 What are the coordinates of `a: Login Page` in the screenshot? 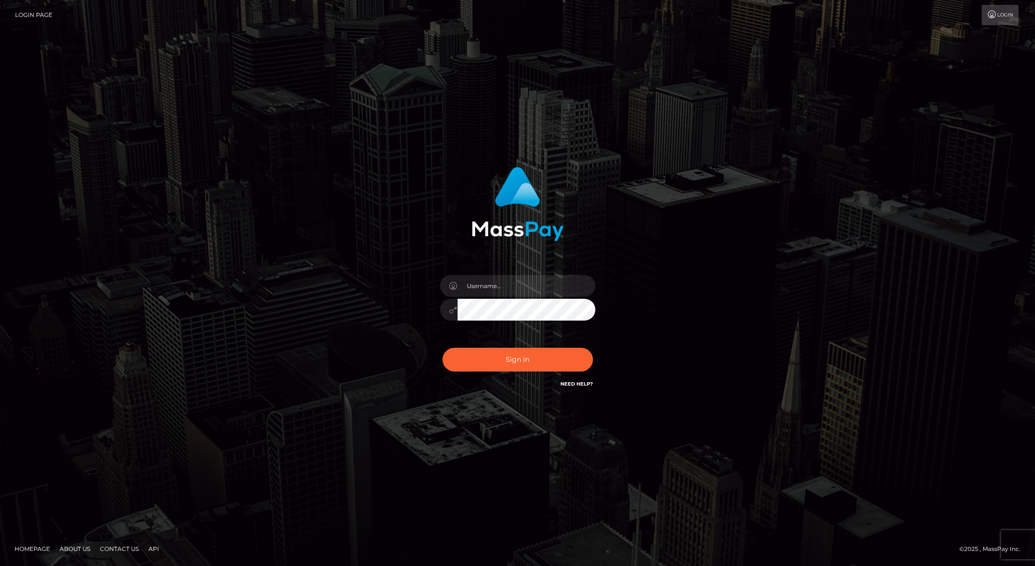 It's located at (33, 15).